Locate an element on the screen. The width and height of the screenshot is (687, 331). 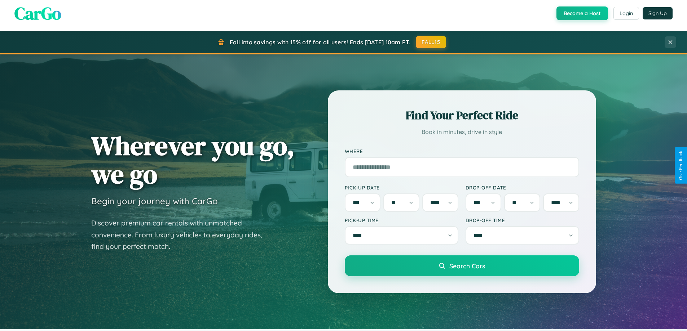
p: Book in minutes, drive in style is located at coordinates (462, 132).